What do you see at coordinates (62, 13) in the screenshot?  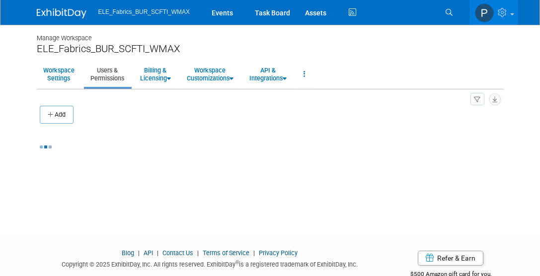 I see `img: ExhibitDay` at bounding box center [62, 13].